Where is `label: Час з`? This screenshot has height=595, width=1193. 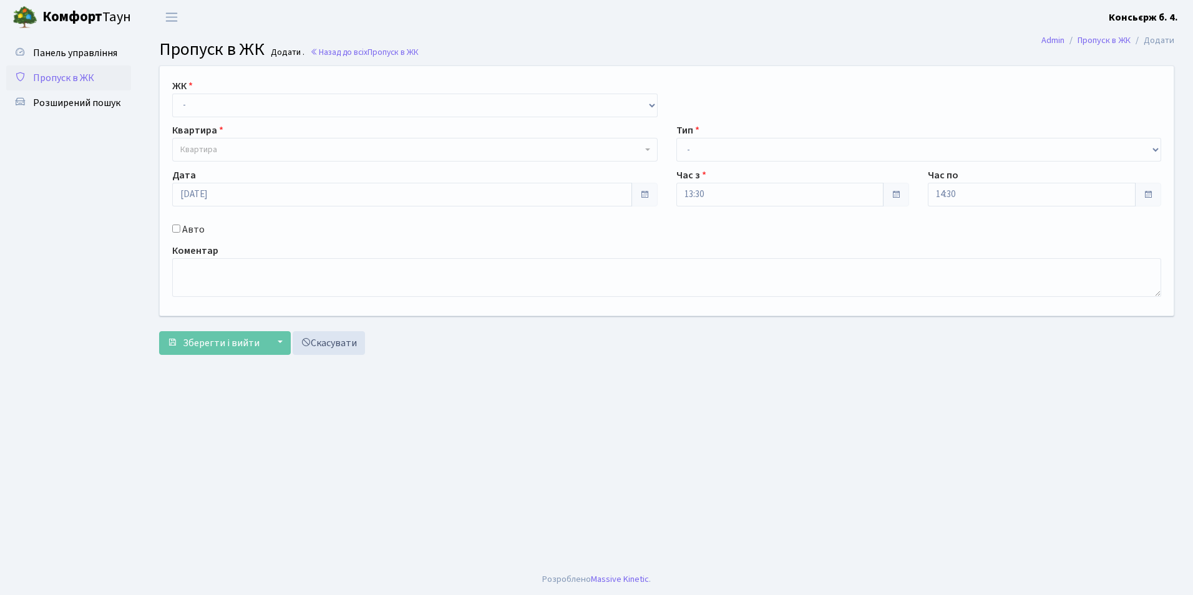 label: Час з is located at coordinates (691, 175).